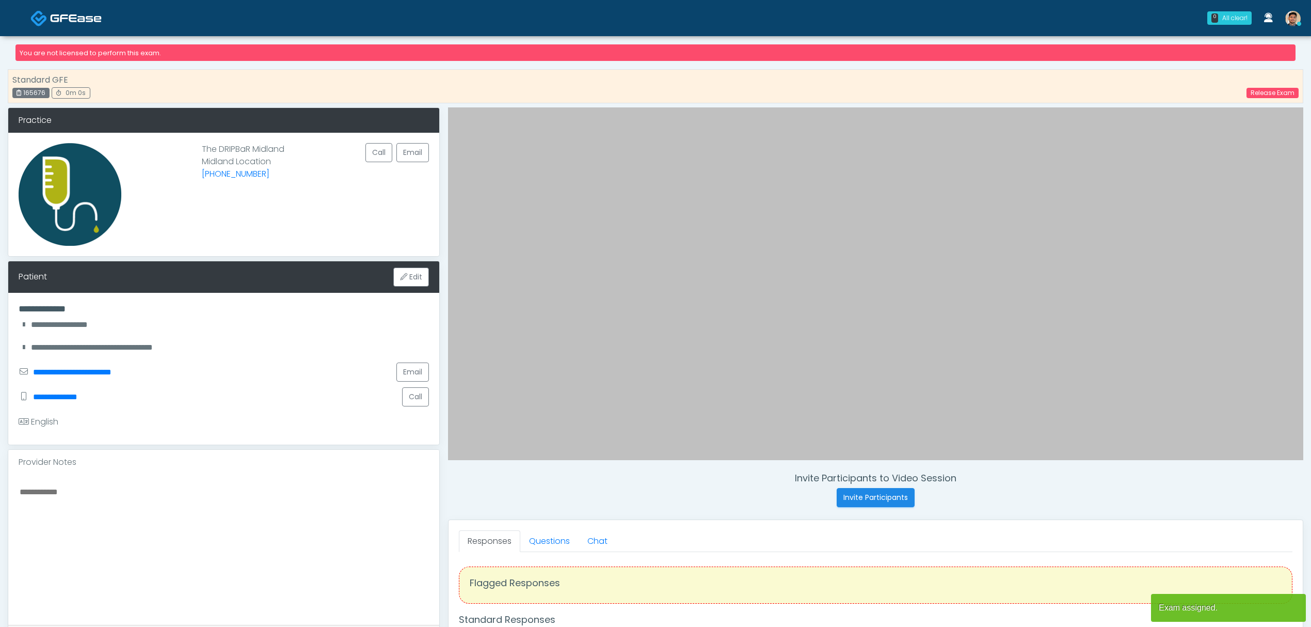 The height and width of the screenshot is (627, 1311). I want to click on img: Kenner Medina, so click(1293, 19).